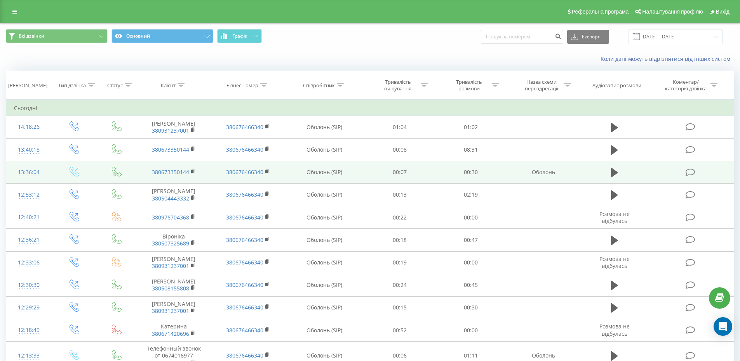 The height and width of the screenshot is (361, 740). I want to click on td: 00:47, so click(471, 240).